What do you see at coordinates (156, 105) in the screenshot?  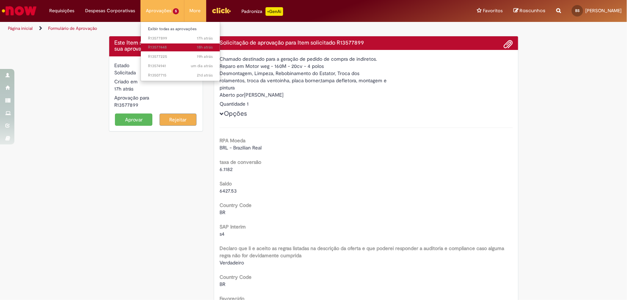 I see `div: R13577899` at bounding box center [156, 105].